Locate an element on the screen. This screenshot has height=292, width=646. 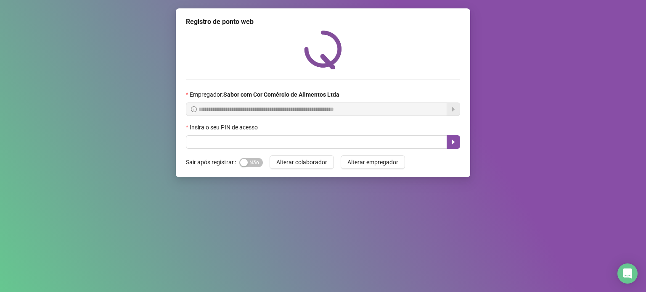
div: Registro de ponto web is located at coordinates (323, 22).